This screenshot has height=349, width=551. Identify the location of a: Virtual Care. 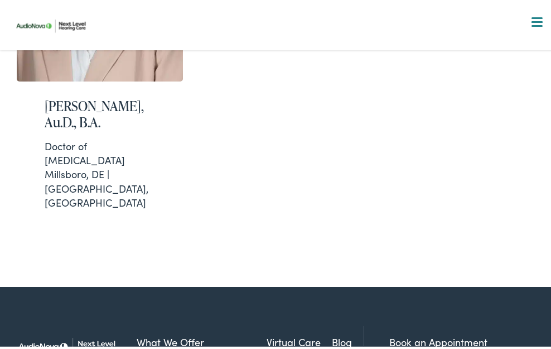
(300, 339).